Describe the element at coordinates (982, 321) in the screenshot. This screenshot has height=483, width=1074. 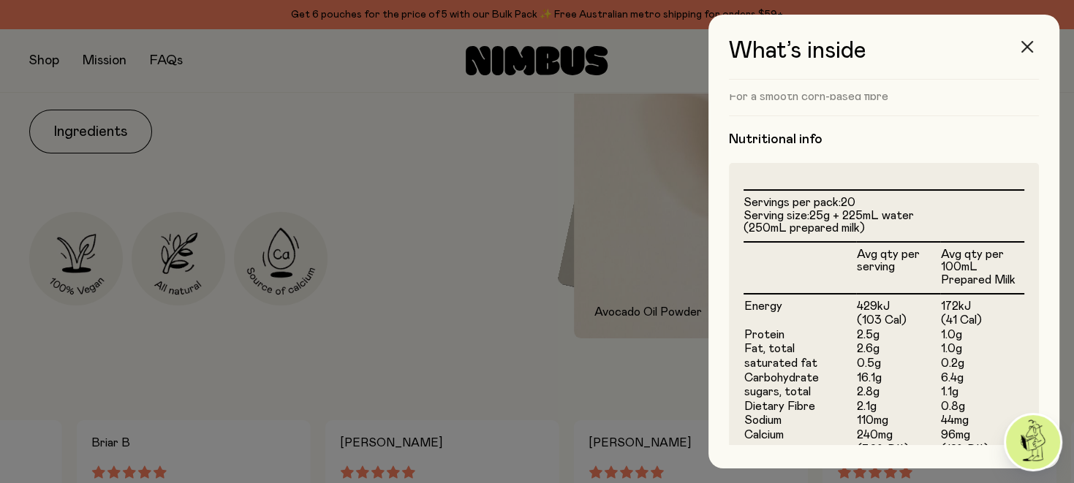
I see `td: (41 Cal)` at that location.